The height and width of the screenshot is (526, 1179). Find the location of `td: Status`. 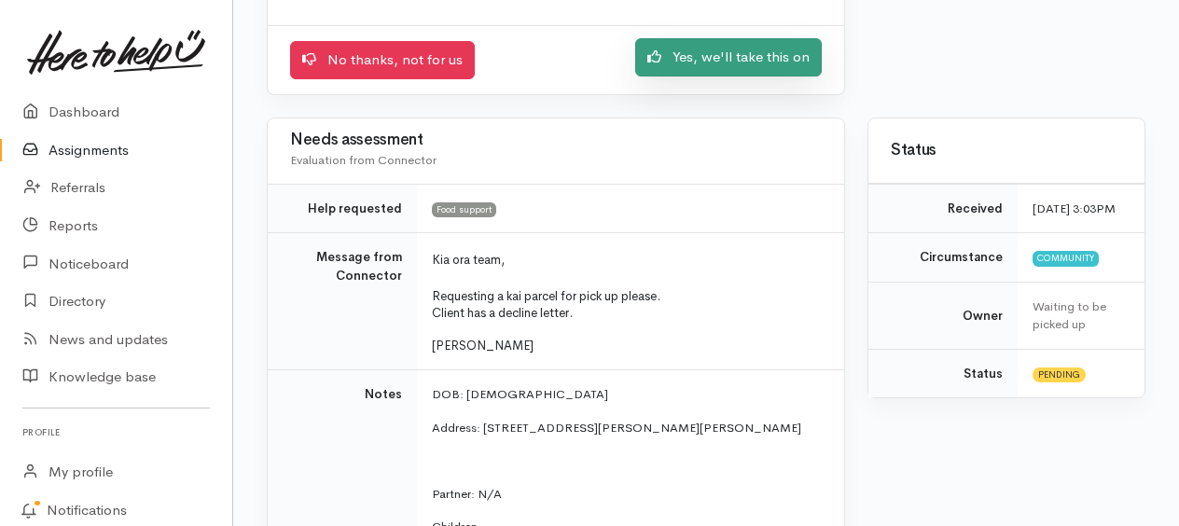

td: Status is located at coordinates (943, 373).